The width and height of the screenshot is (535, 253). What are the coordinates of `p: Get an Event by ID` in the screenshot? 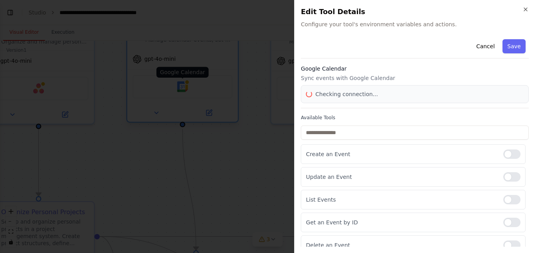 It's located at (402, 222).